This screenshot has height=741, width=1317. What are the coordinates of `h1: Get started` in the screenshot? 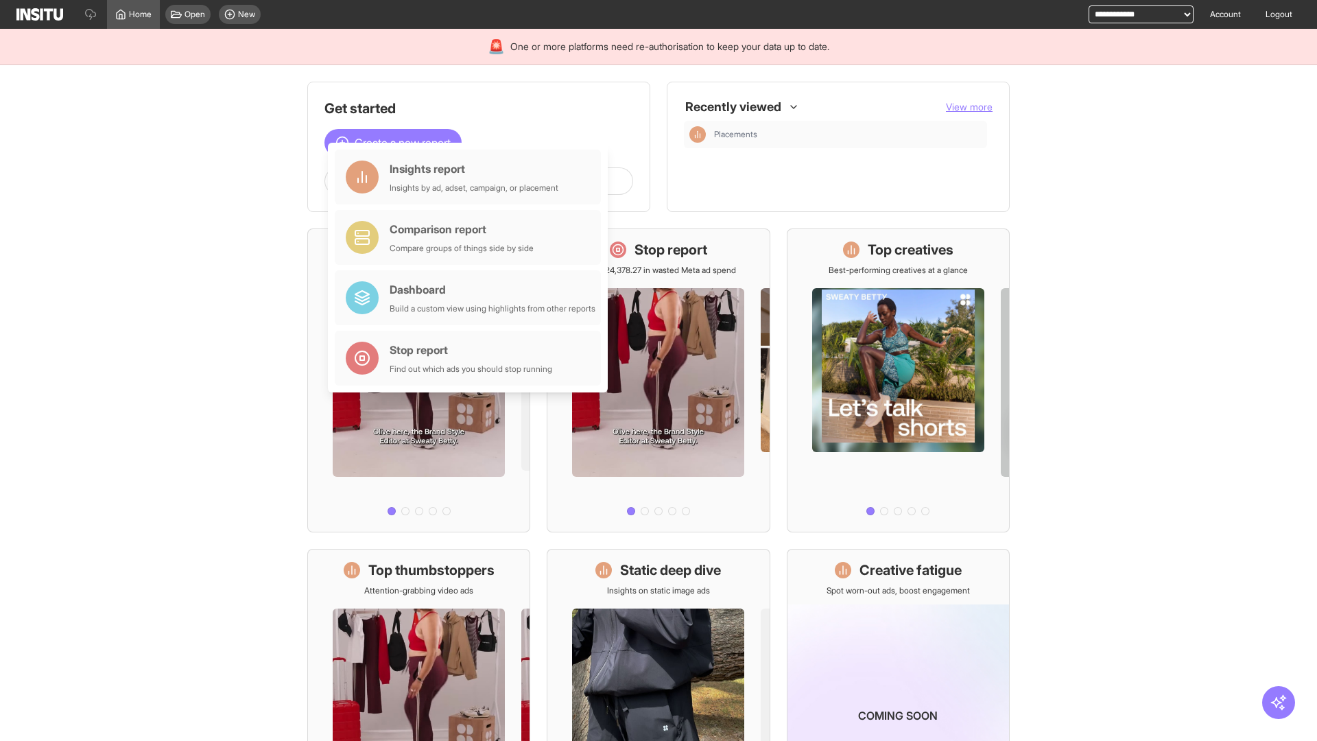 It's located at (479, 108).